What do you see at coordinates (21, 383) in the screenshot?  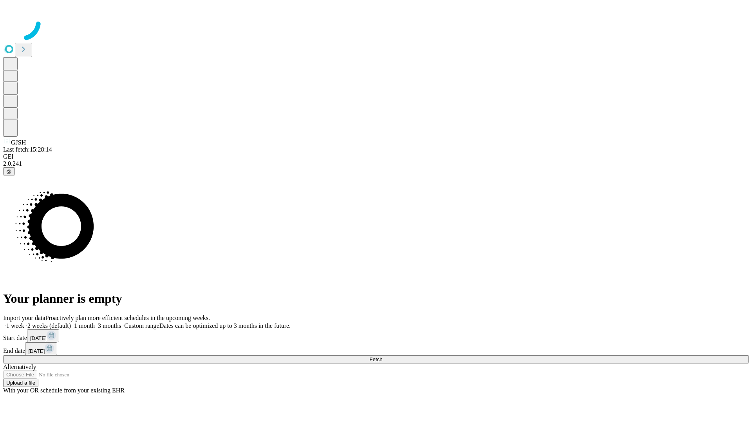 I see `button: Upload a file` at bounding box center [21, 383].